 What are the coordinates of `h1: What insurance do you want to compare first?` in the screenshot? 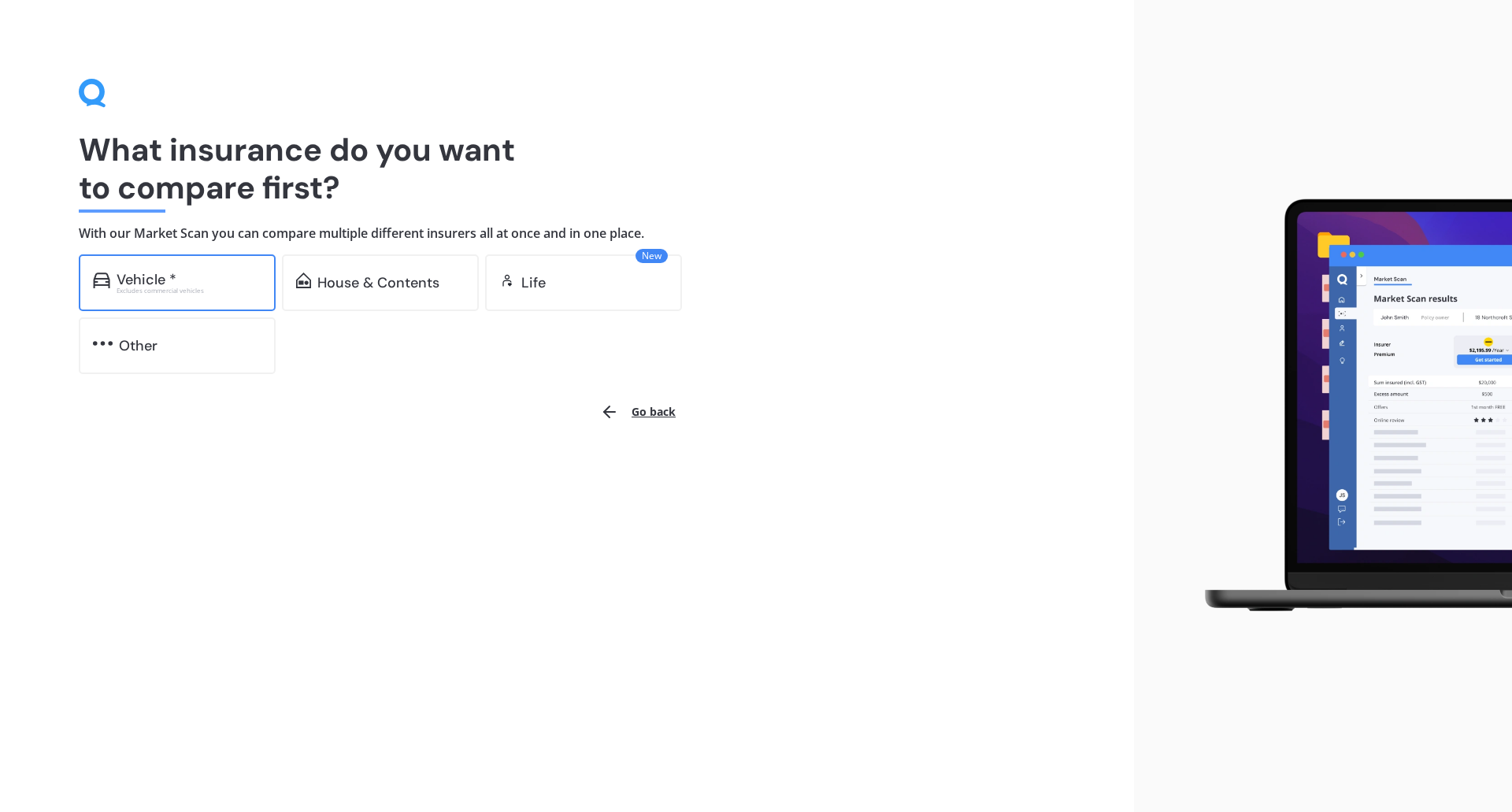 It's located at (567, 169).